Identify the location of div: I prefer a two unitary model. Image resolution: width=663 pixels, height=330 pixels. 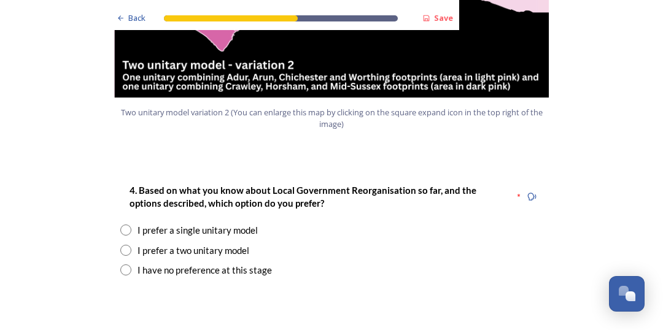
(193, 250).